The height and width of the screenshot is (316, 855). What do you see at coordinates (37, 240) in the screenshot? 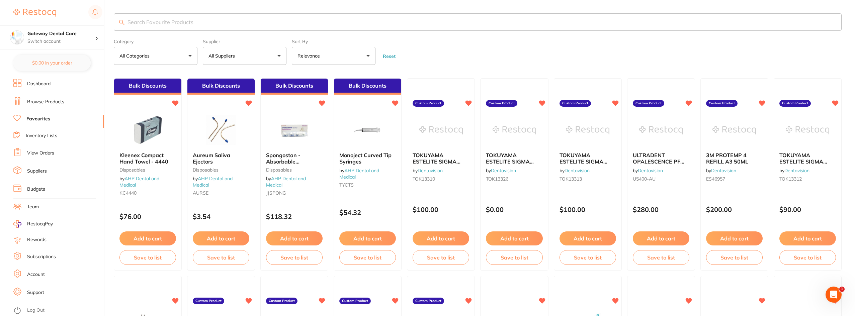
I see `a: Rewards` at bounding box center [37, 240].